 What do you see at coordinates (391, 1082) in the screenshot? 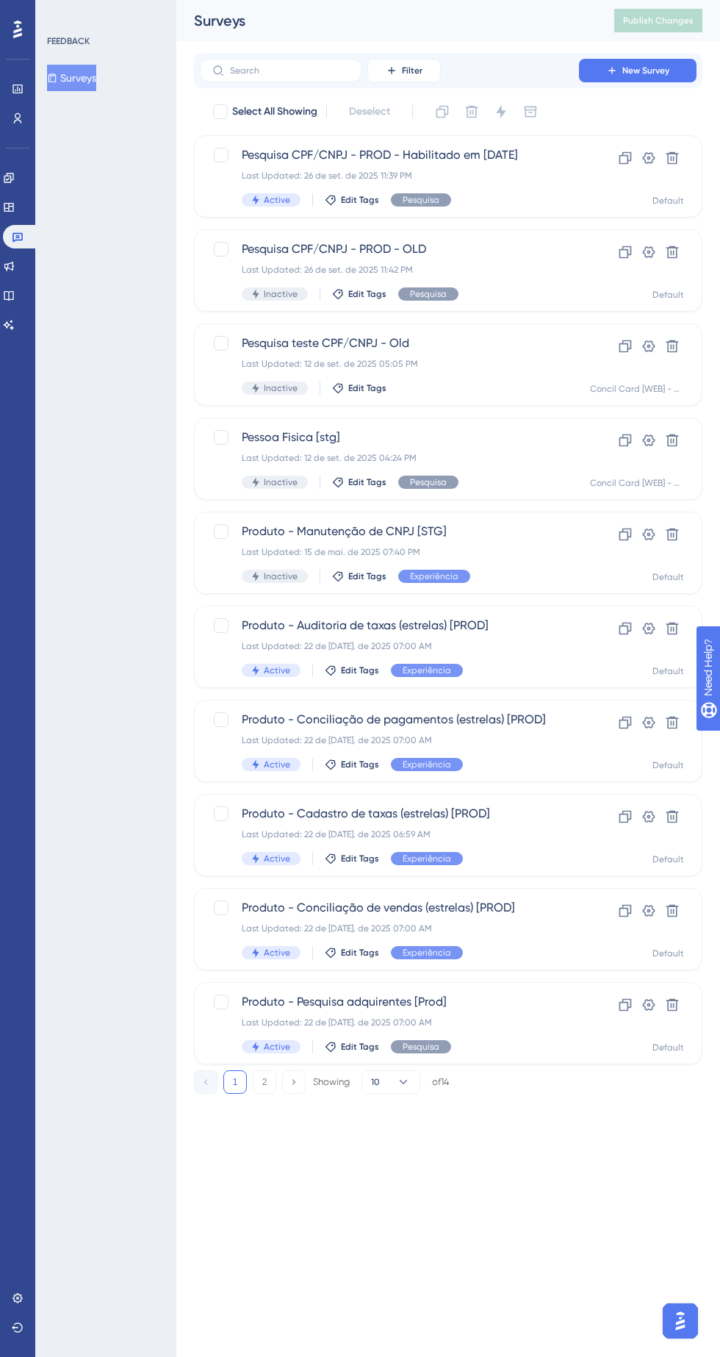
I see `button: 10` at bounding box center [391, 1082].